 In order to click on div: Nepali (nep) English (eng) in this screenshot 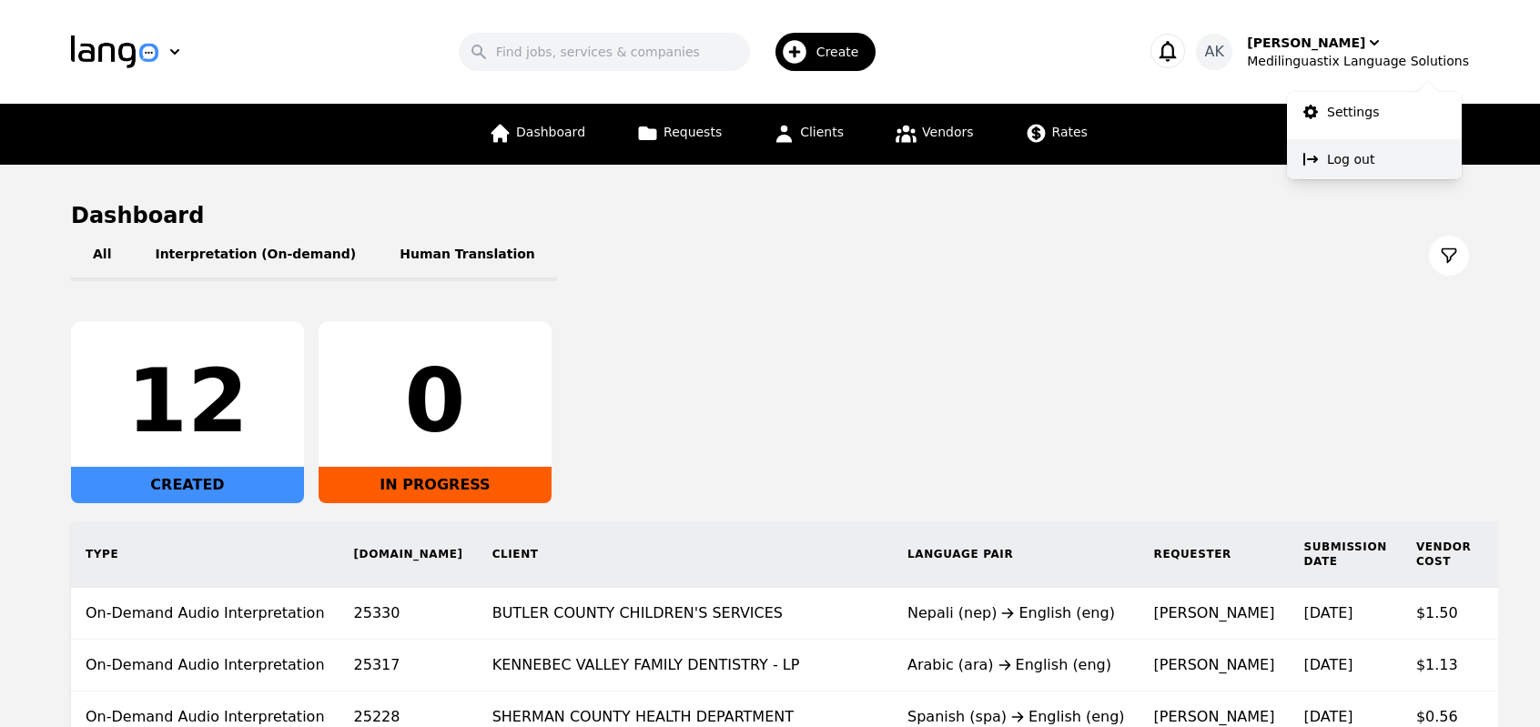, I will do `click(1015, 613)`.